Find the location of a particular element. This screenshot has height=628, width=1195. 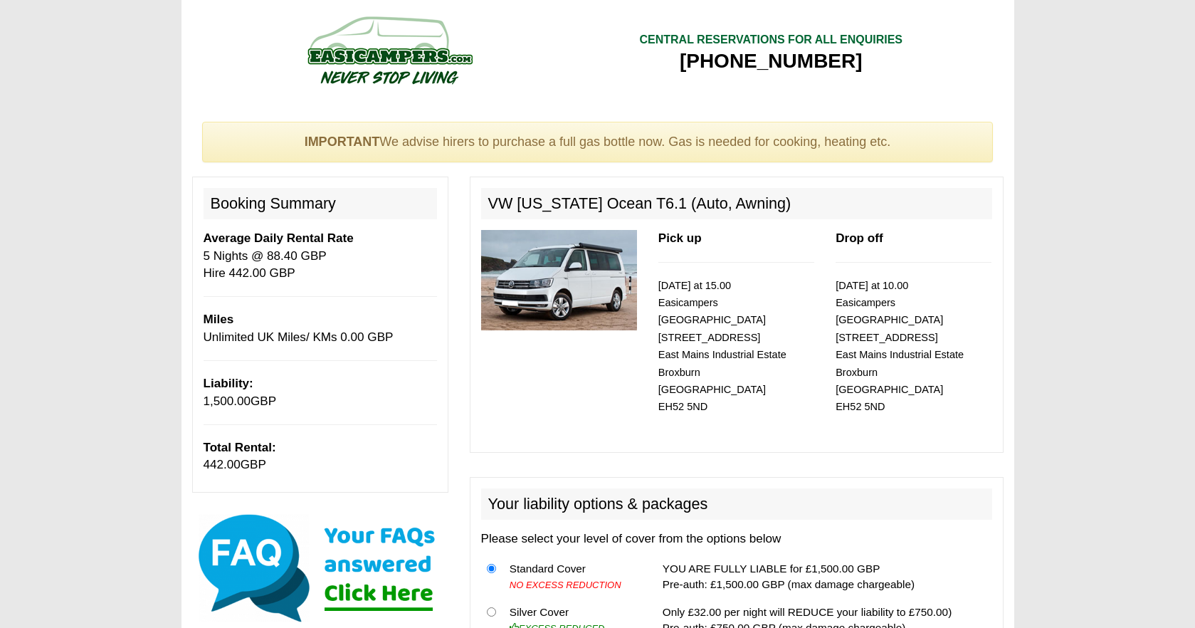

h2: Booking Summary is located at coordinates (320, 204).